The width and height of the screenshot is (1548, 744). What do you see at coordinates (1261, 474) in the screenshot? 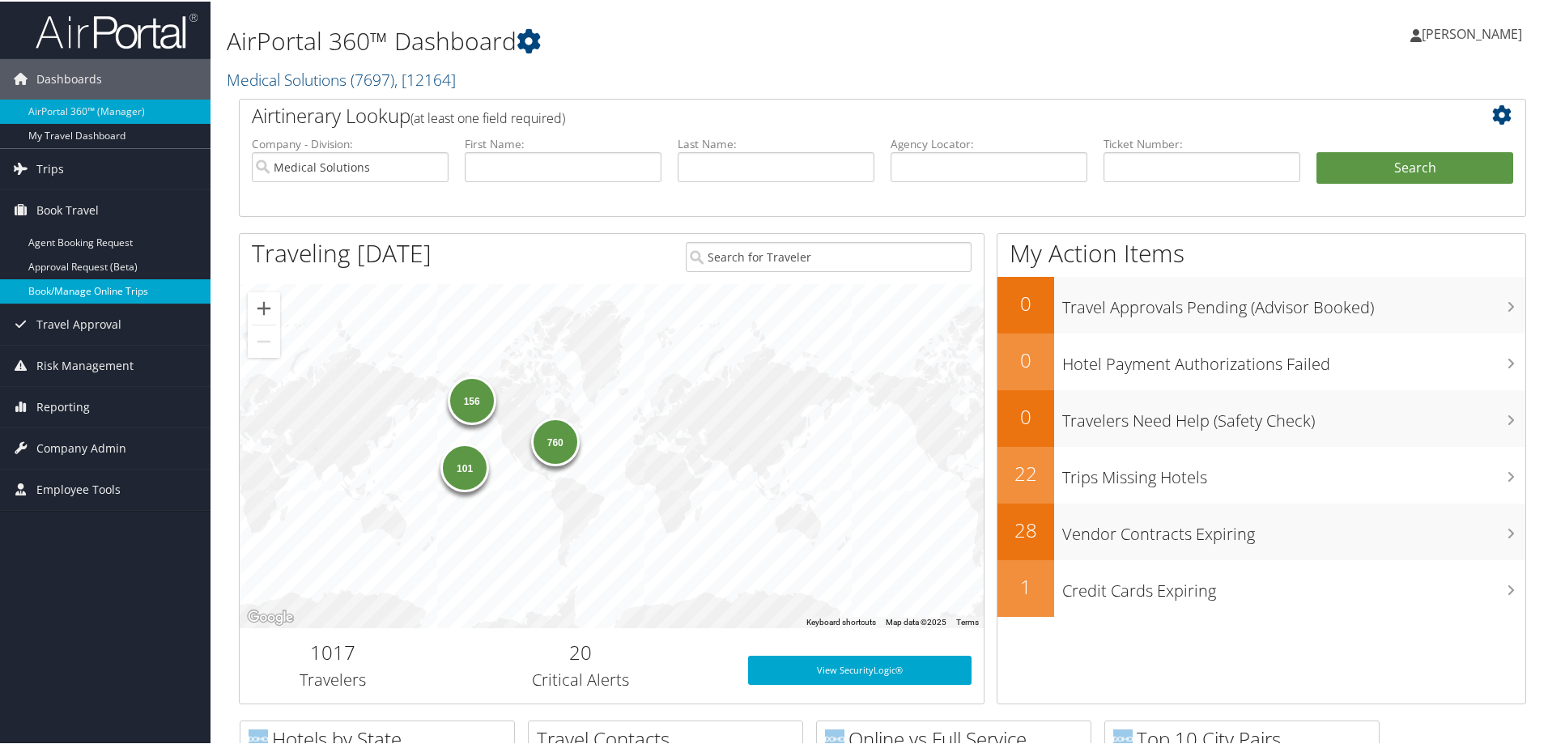
I see `a: 22Trips Missing Hotels` at bounding box center [1261, 474].